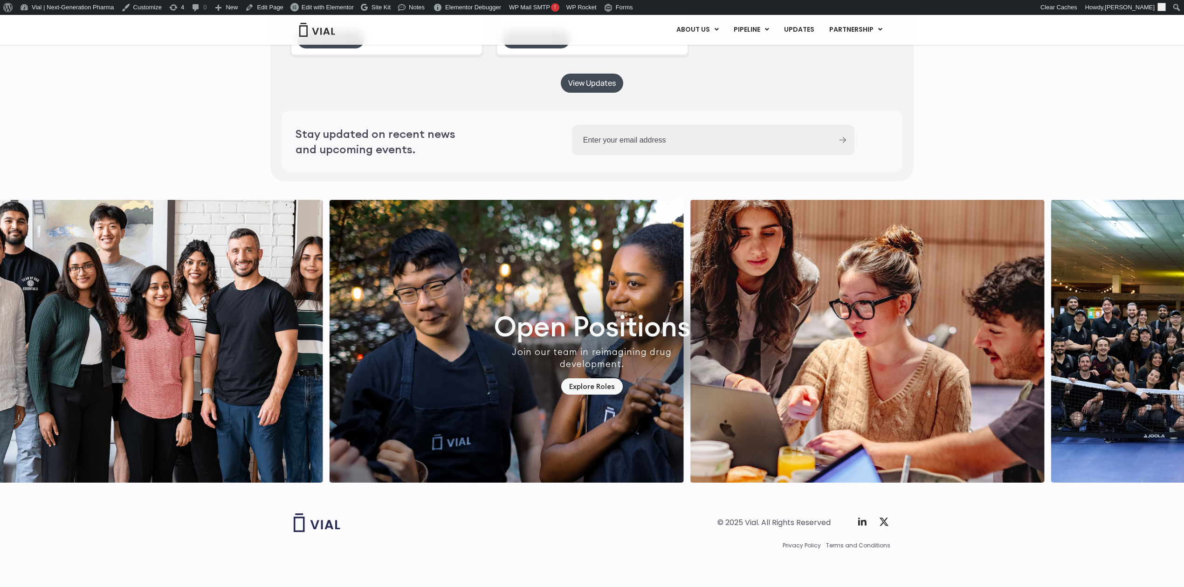 The height and width of the screenshot is (587, 1184). Describe the element at coordinates (802, 546) in the screenshot. I see `span: Privacy Policy` at that location.